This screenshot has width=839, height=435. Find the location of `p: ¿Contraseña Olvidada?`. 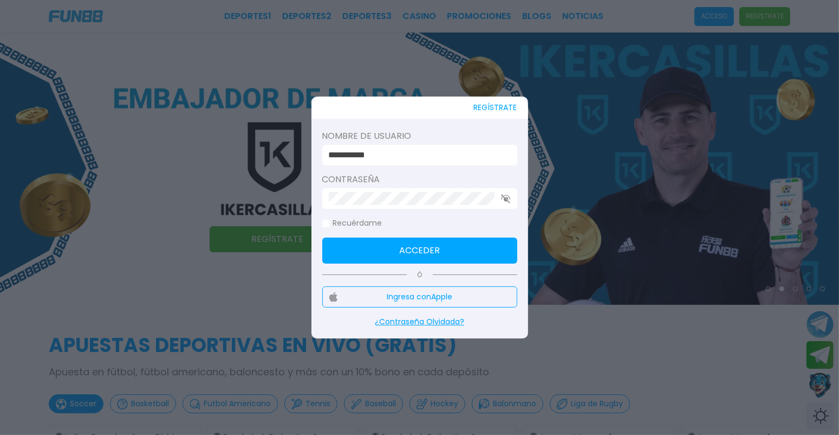

p: ¿Contraseña Olvidada? is located at coordinates (420, 321).